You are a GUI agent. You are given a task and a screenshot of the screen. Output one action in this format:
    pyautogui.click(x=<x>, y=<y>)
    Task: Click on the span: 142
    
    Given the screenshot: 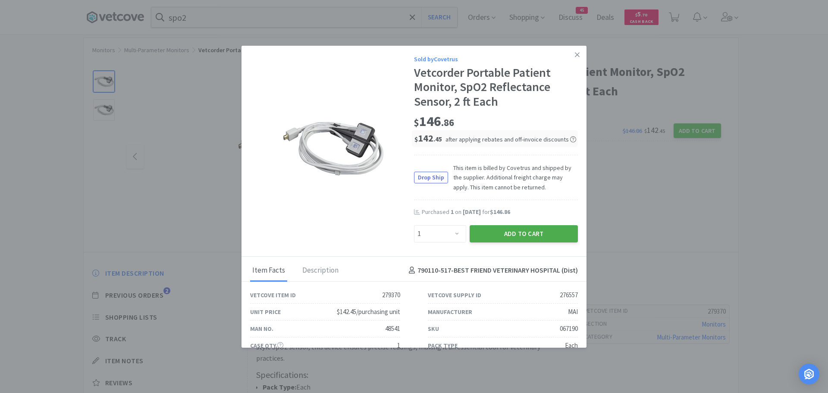 What is the action you would take?
    pyautogui.click(x=428, y=138)
    